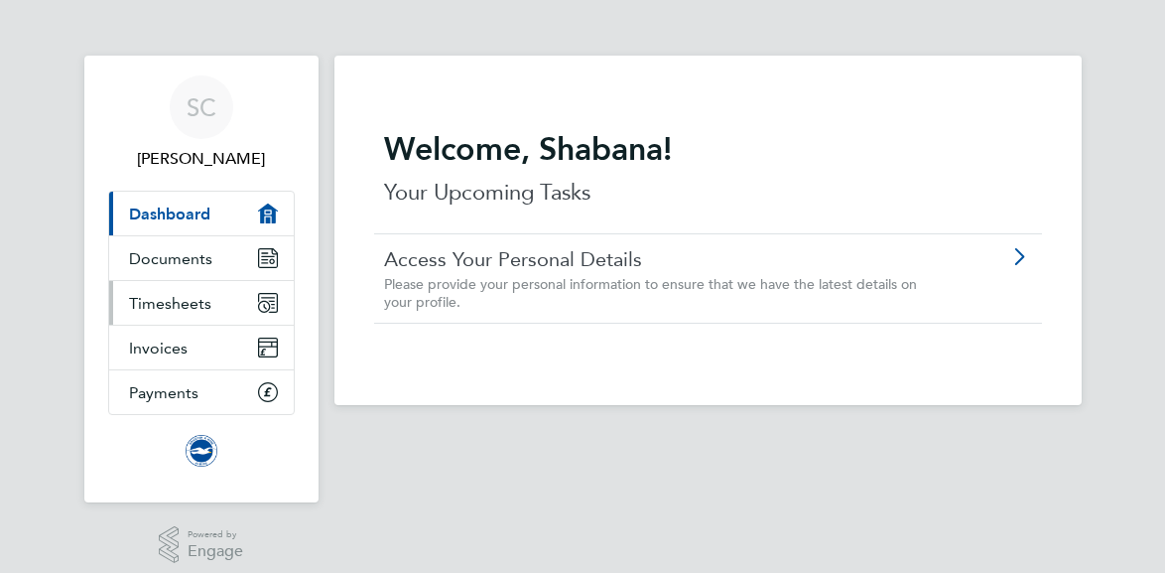 The image size is (1165, 573). I want to click on nav: Main navigation, so click(201, 279).